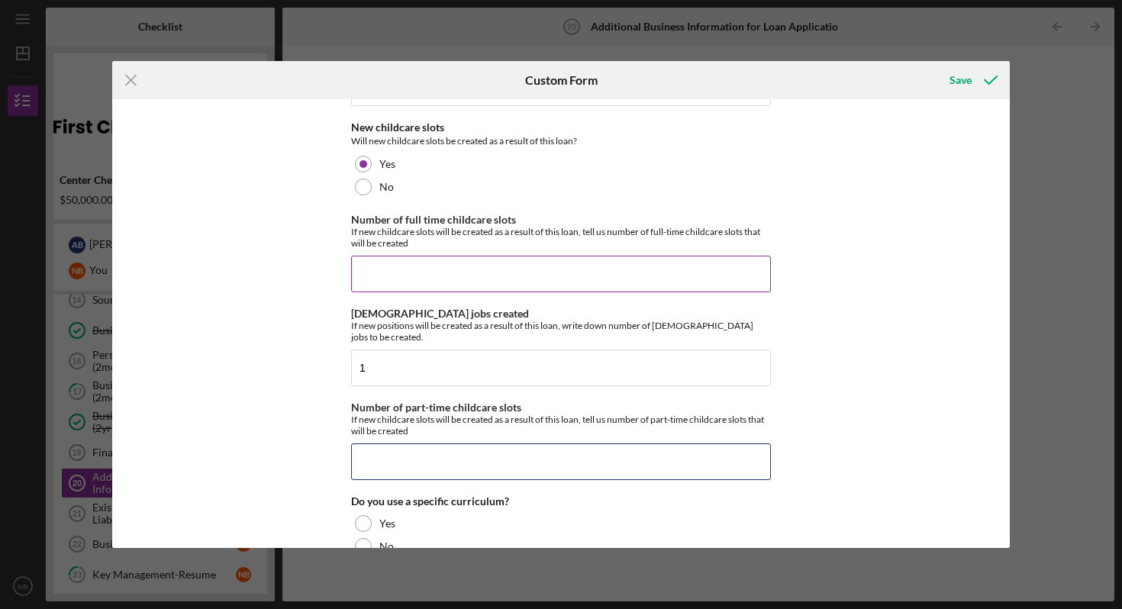 Image resolution: width=1122 pixels, height=609 pixels. I want to click on div: Do you use a specific curriculum?, so click(561, 501).